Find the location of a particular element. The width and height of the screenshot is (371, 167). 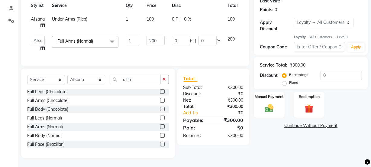

span: 0 % is located at coordinates (187, 19).